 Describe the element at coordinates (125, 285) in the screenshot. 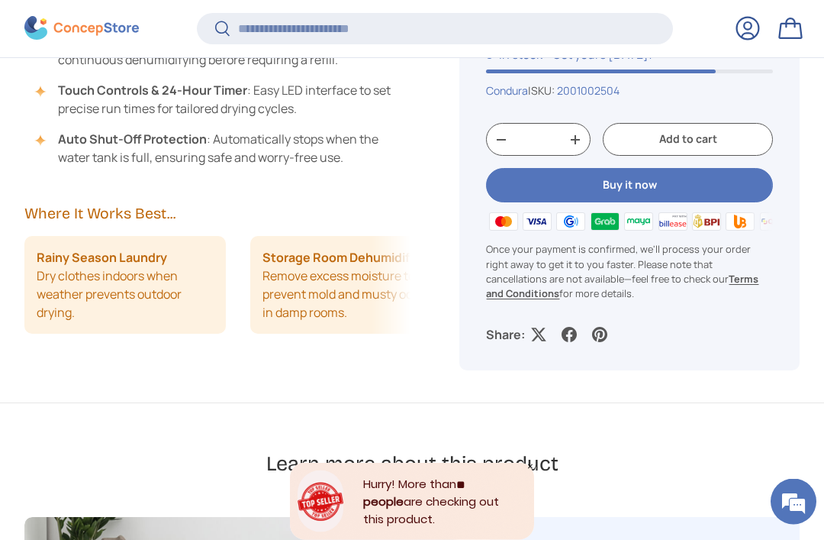

I see `li: Dry clothes indoors when weather prevents outdoor drying.` at that location.